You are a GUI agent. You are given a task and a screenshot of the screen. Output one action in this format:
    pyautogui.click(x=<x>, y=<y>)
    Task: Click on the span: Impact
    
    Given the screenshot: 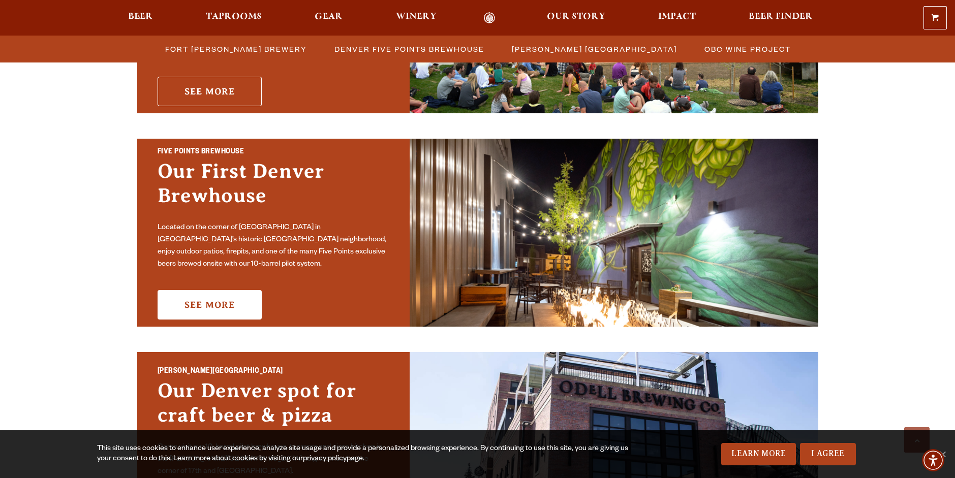 What is the action you would take?
    pyautogui.click(x=677, y=17)
    